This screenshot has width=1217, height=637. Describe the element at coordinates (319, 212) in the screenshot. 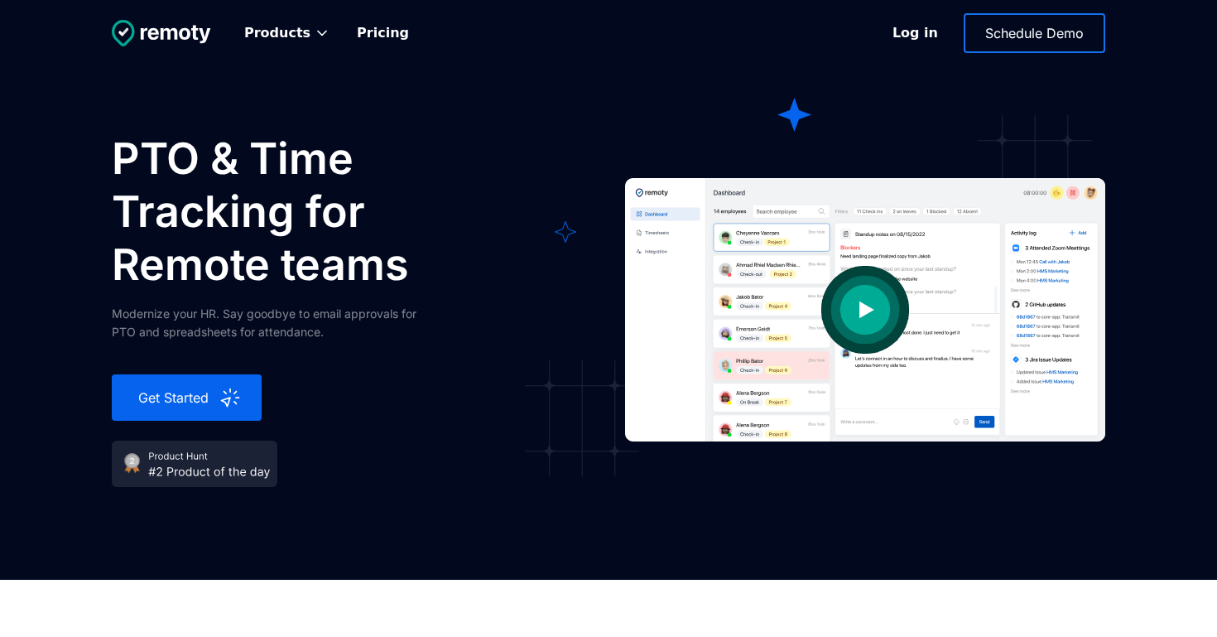

I see `h1: PTO & Time Tracking for Remote teams` at that location.